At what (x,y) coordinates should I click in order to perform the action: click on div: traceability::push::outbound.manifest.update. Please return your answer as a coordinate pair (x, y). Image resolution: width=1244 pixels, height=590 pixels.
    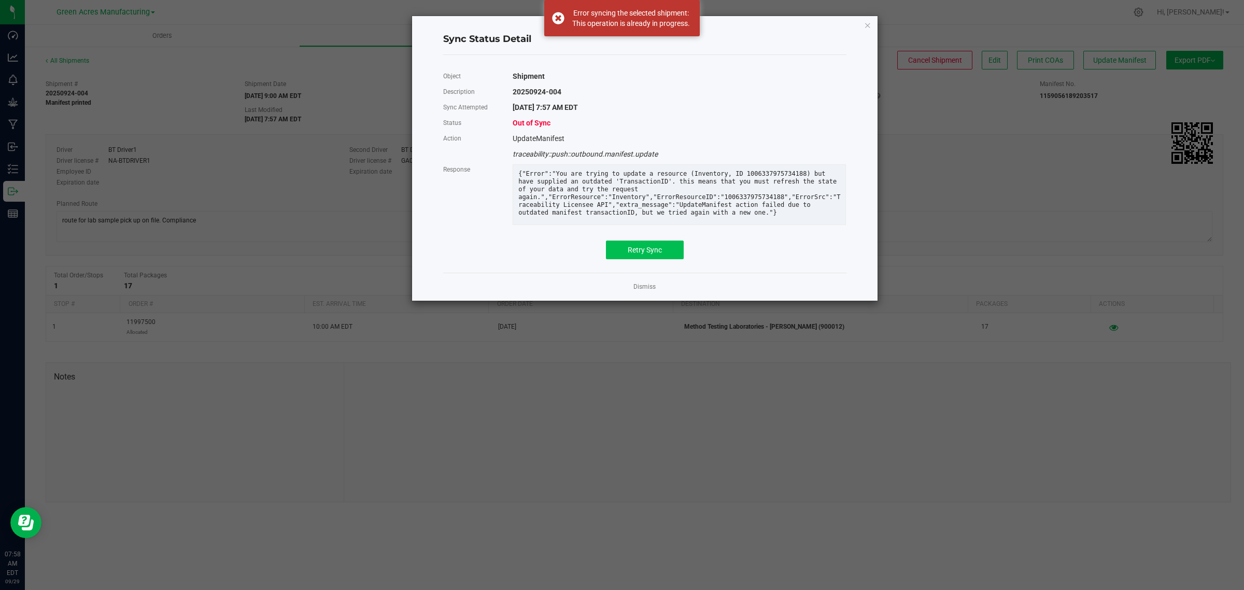
    Looking at the image, I should click on (679, 154).